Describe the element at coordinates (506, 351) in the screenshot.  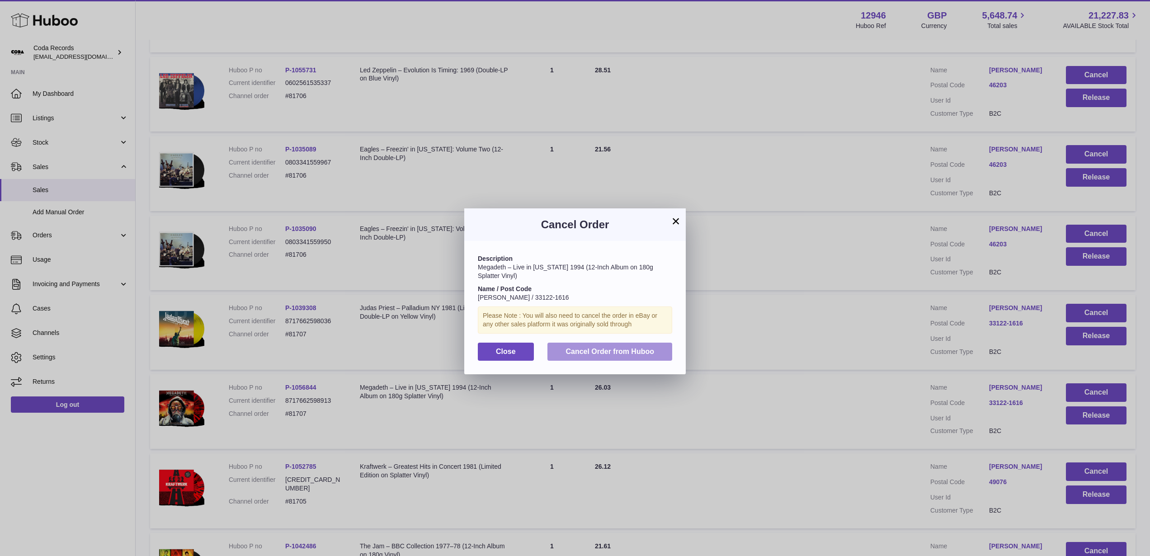
I see `span: Close` at that location.